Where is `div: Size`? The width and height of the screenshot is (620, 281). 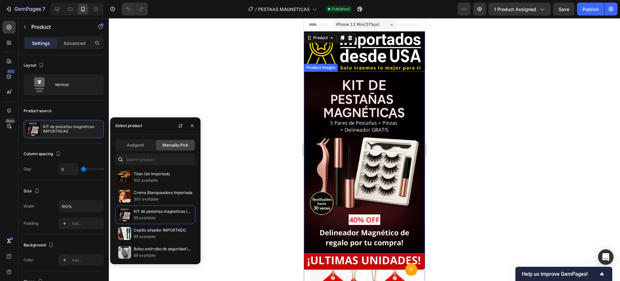
div: Size is located at coordinates (32, 191).